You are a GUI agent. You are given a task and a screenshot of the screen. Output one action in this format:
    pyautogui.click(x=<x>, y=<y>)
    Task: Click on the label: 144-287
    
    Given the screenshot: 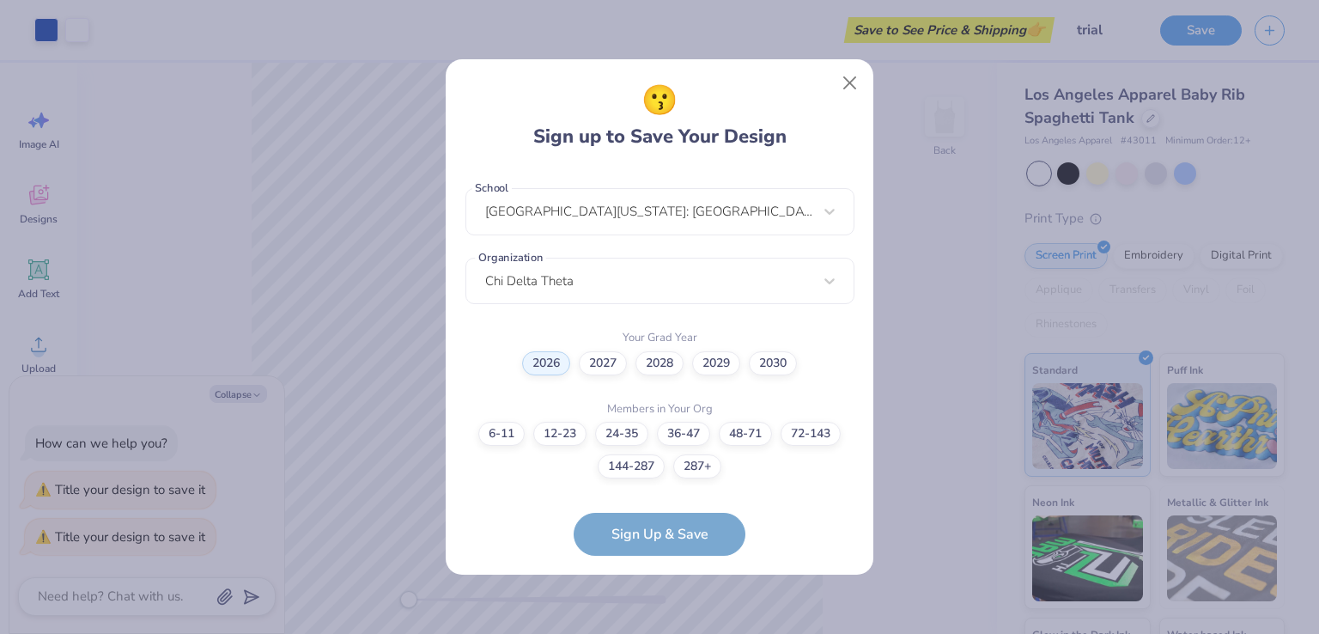 What is the action you would take?
    pyautogui.click(x=631, y=466)
    